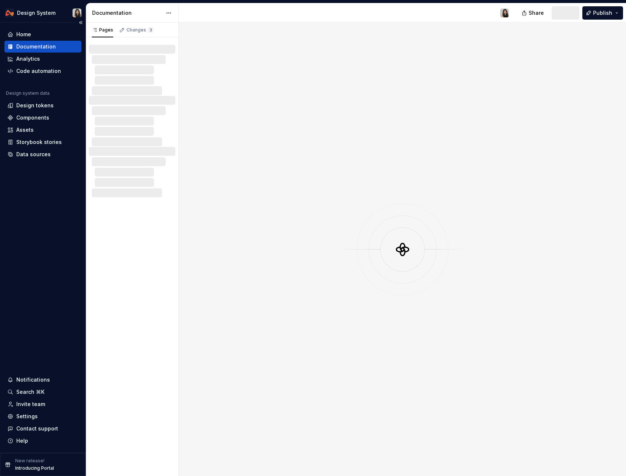  What do you see at coordinates (24, 34) in the screenshot?
I see `div: Home` at bounding box center [24, 34].